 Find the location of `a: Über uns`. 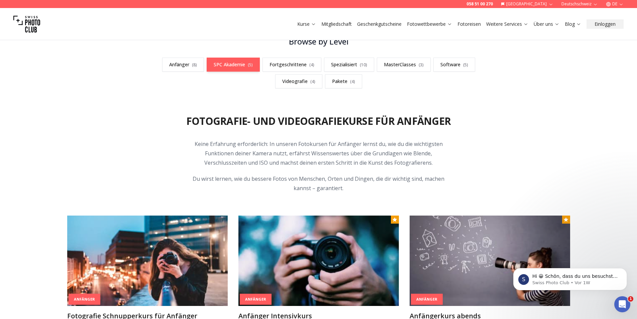

a: Über uns is located at coordinates (546, 24).